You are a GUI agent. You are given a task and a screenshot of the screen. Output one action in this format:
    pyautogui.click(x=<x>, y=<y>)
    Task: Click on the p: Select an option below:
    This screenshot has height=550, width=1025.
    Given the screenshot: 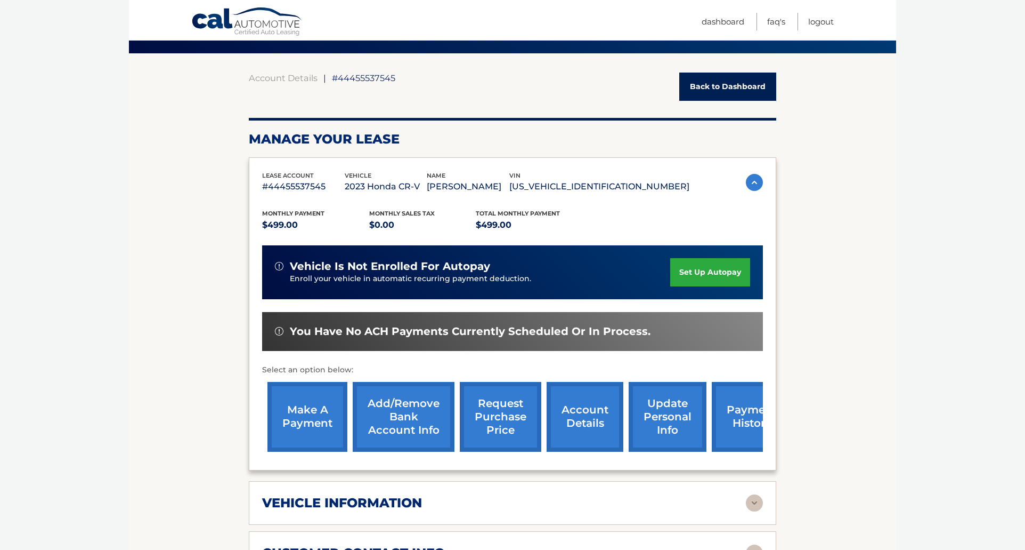 What is the action you would take?
    pyautogui.click(x=513, y=370)
    